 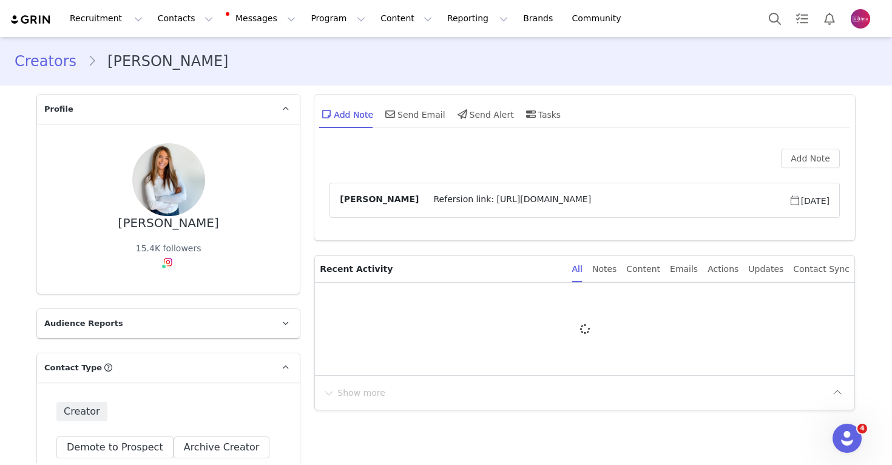 I want to click on div: Emails, so click(x=684, y=269).